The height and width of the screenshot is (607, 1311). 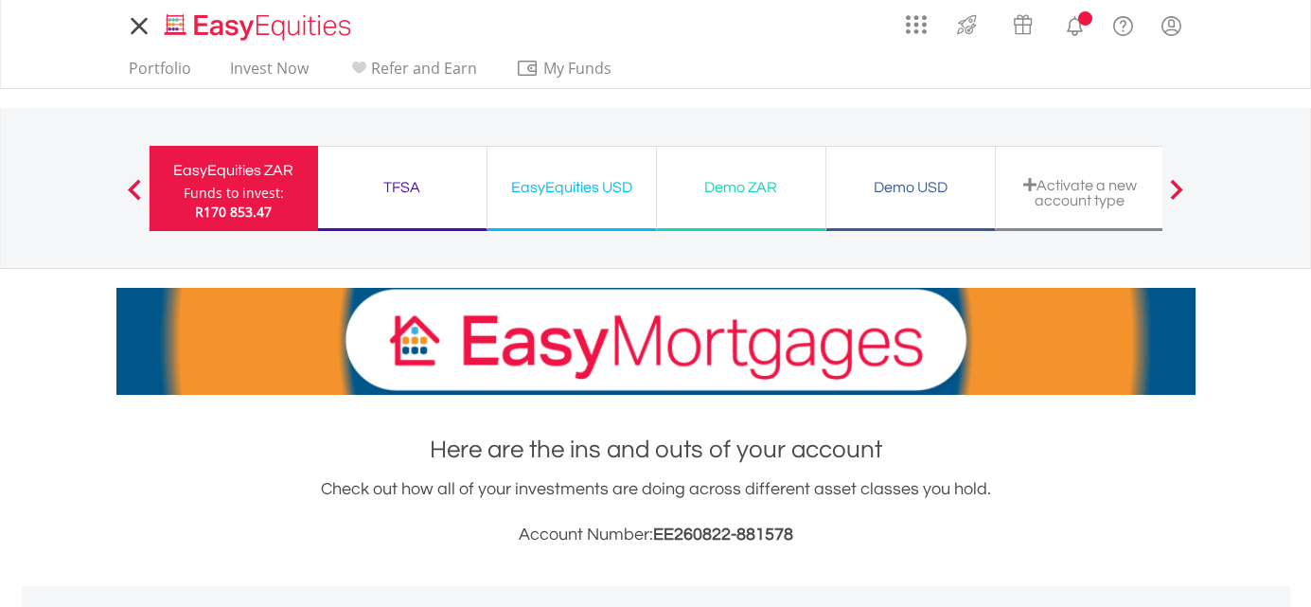 What do you see at coordinates (910, 187) in the screenshot?
I see `div: Demo USD` at bounding box center [910, 187].